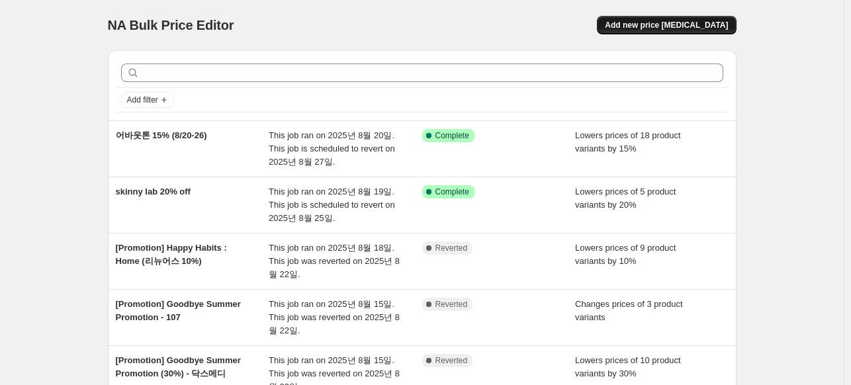 The image size is (851, 385). Describe the element at coordinates (148, 100) in the screenshot. I see `button: Add filter` at that location.